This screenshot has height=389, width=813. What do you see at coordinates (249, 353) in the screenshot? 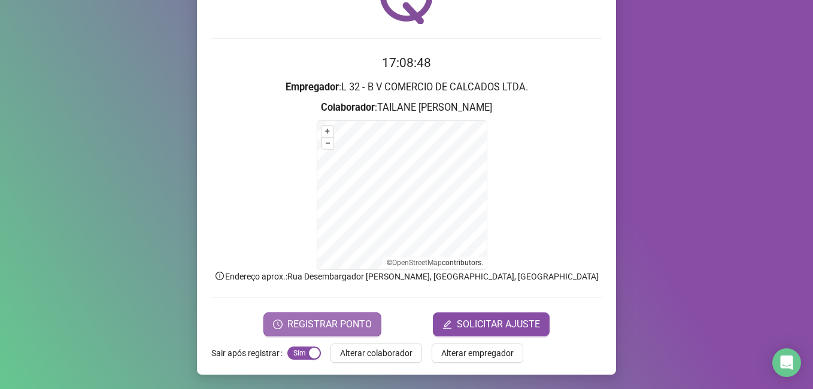
I see `label: Sair após registrar` at bounding box center [249, 353].